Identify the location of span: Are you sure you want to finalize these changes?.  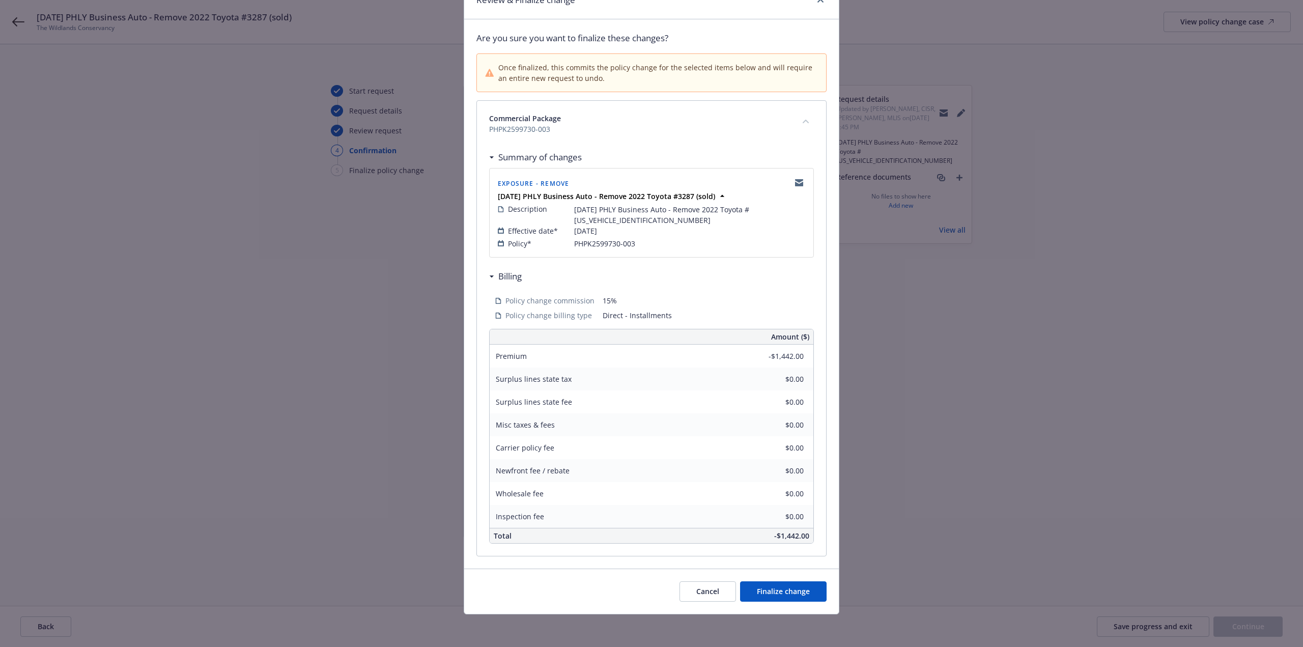
(651, 38).